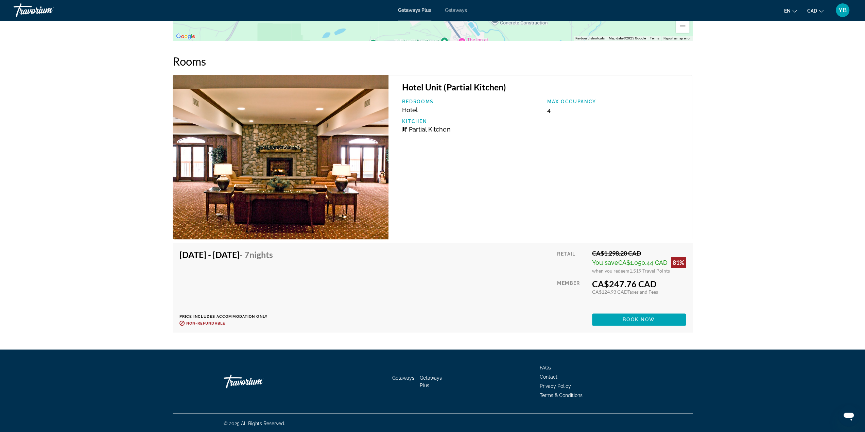 This screenshot has width=865, height=432. What do you see at coordinates (611, 271) in the screenshot?
I see `span: when you redeem` at bounding box center [611, 271].